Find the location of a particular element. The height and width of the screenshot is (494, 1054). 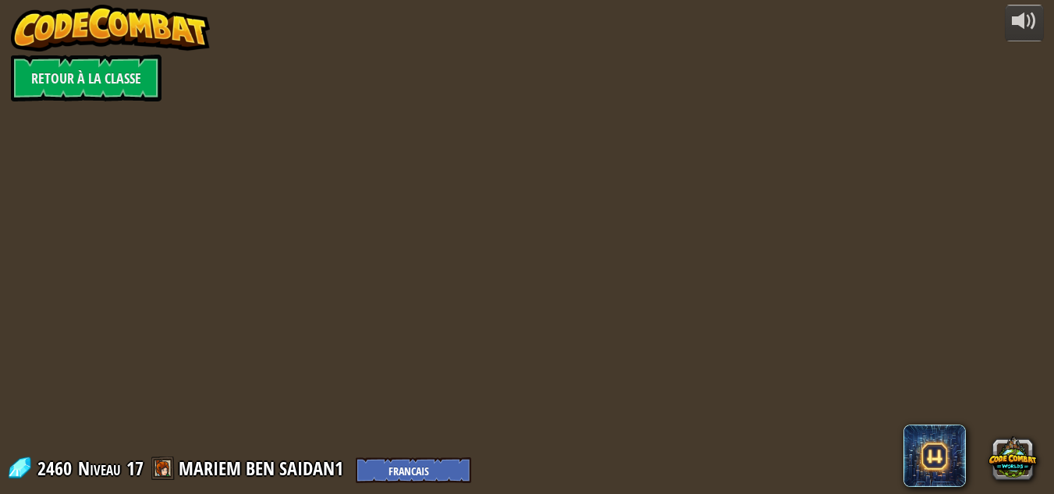

button: CodeCombat Worlds on Roblox is located at coordinates (1012, 457).